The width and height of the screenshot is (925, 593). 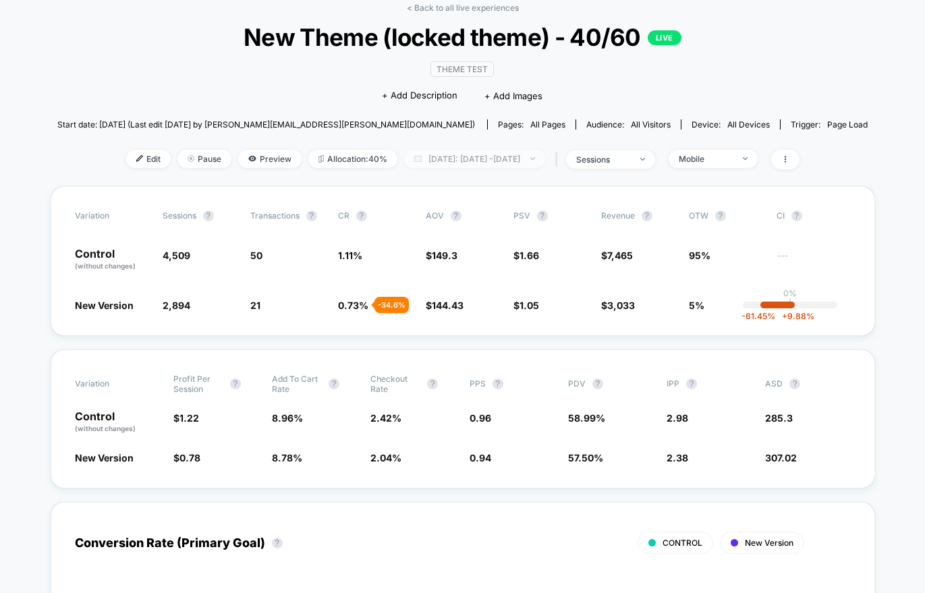 What do you see at coordinates (758, 316) in the screenshot?
I see `span: -61.45 %` at bounding box center [758, 316].